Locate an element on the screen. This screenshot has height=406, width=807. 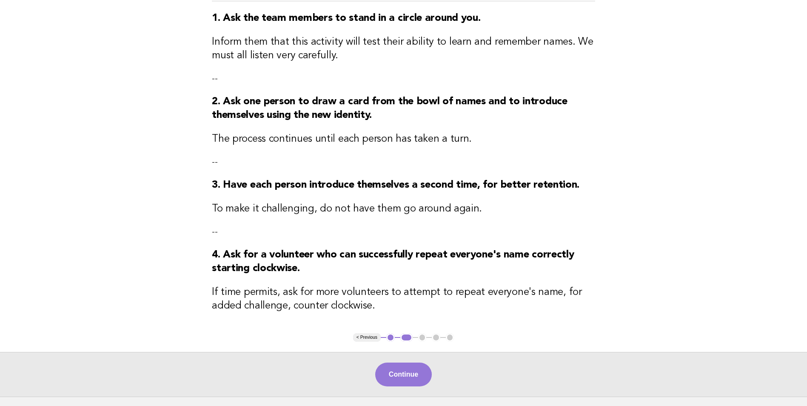
strong: 2. Ask one person to draw a card from the bowl of names and to introduce themselves using the new... is located at coordinates (389, 108).